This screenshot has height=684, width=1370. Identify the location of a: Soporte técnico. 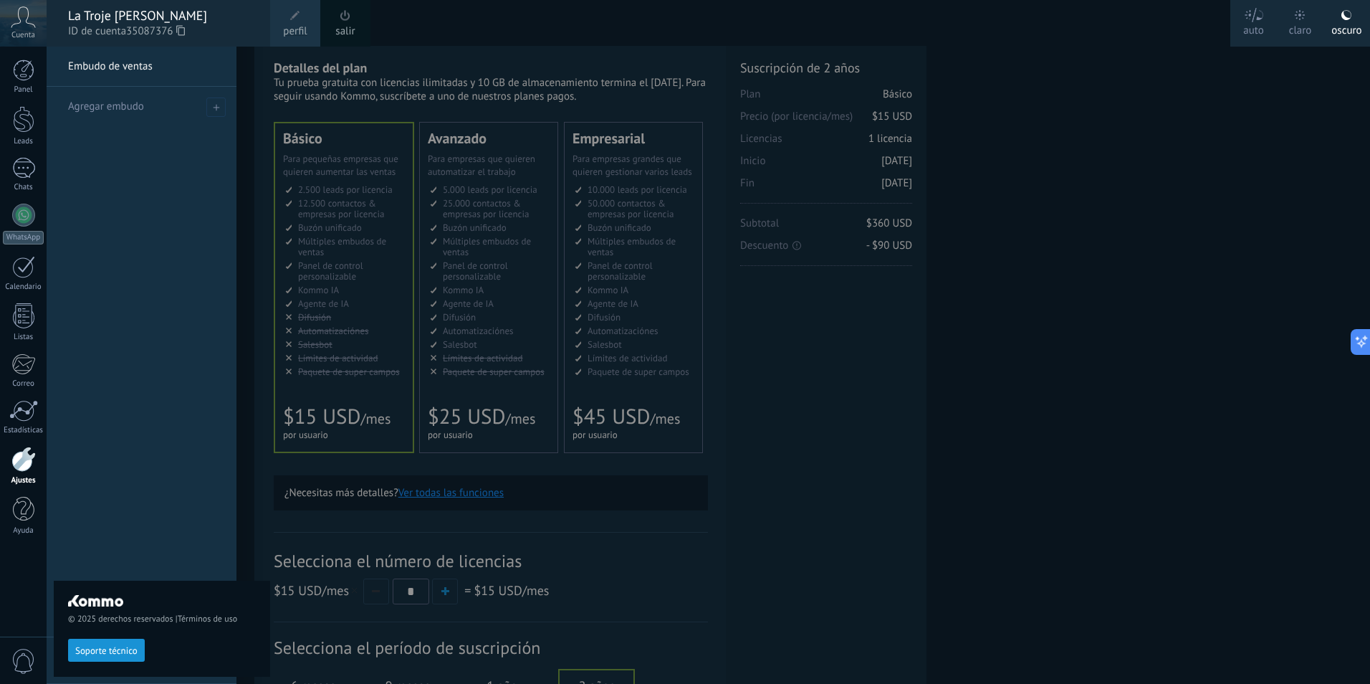
(106, 649).